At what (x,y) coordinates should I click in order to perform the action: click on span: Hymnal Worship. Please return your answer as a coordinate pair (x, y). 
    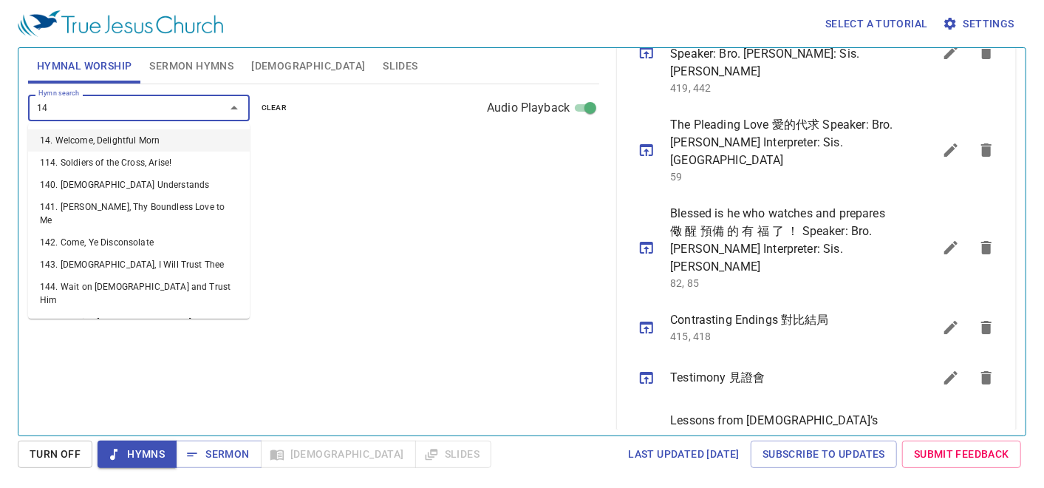
    Looking at the image, I should click on (84, 66).